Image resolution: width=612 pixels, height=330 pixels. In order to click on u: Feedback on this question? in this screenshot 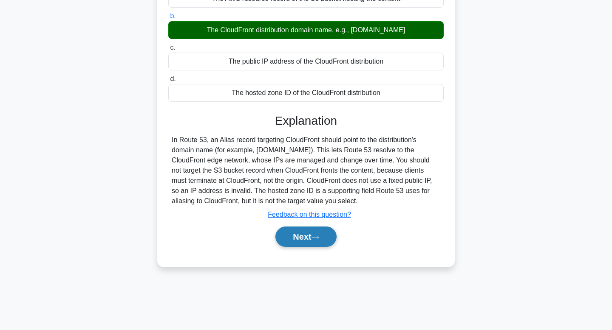, I will do `click(309, 214)`.